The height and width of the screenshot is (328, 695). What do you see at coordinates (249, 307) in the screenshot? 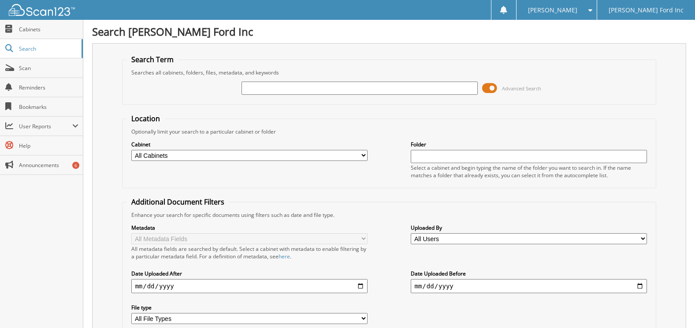
I see `label: File type` at bounding box center [249, 307].